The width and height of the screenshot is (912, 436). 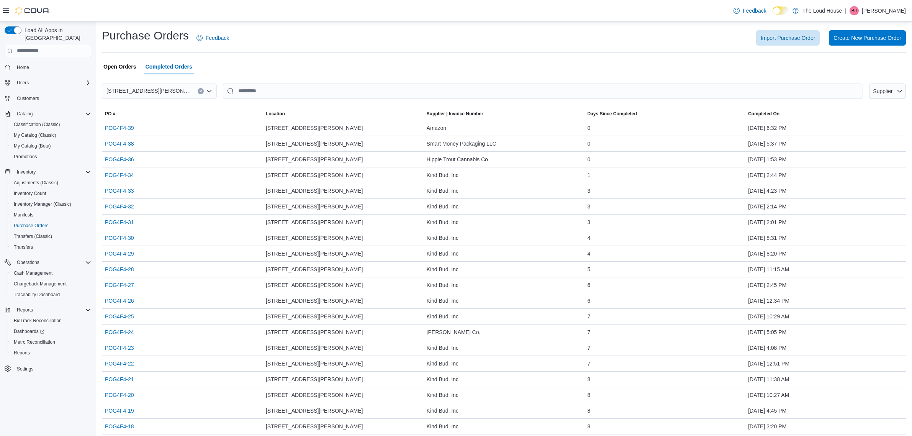 I want to click on span: Purchase Orders, so click(x=31, y=226).